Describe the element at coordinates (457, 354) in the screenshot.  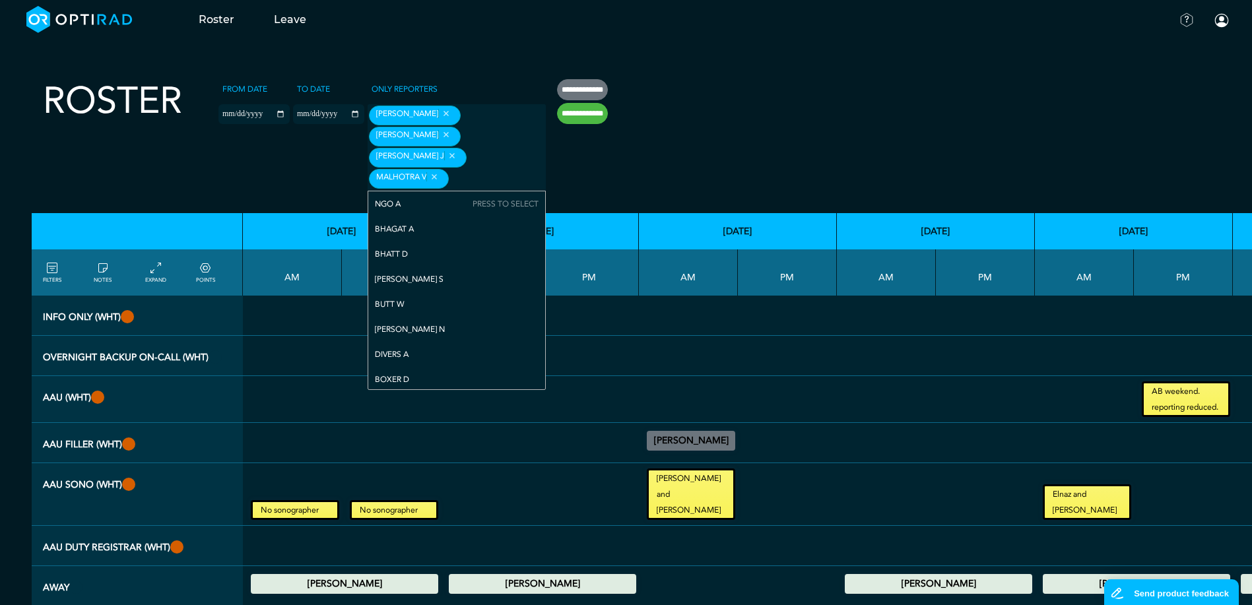
I see `div: Divers A` at that location.